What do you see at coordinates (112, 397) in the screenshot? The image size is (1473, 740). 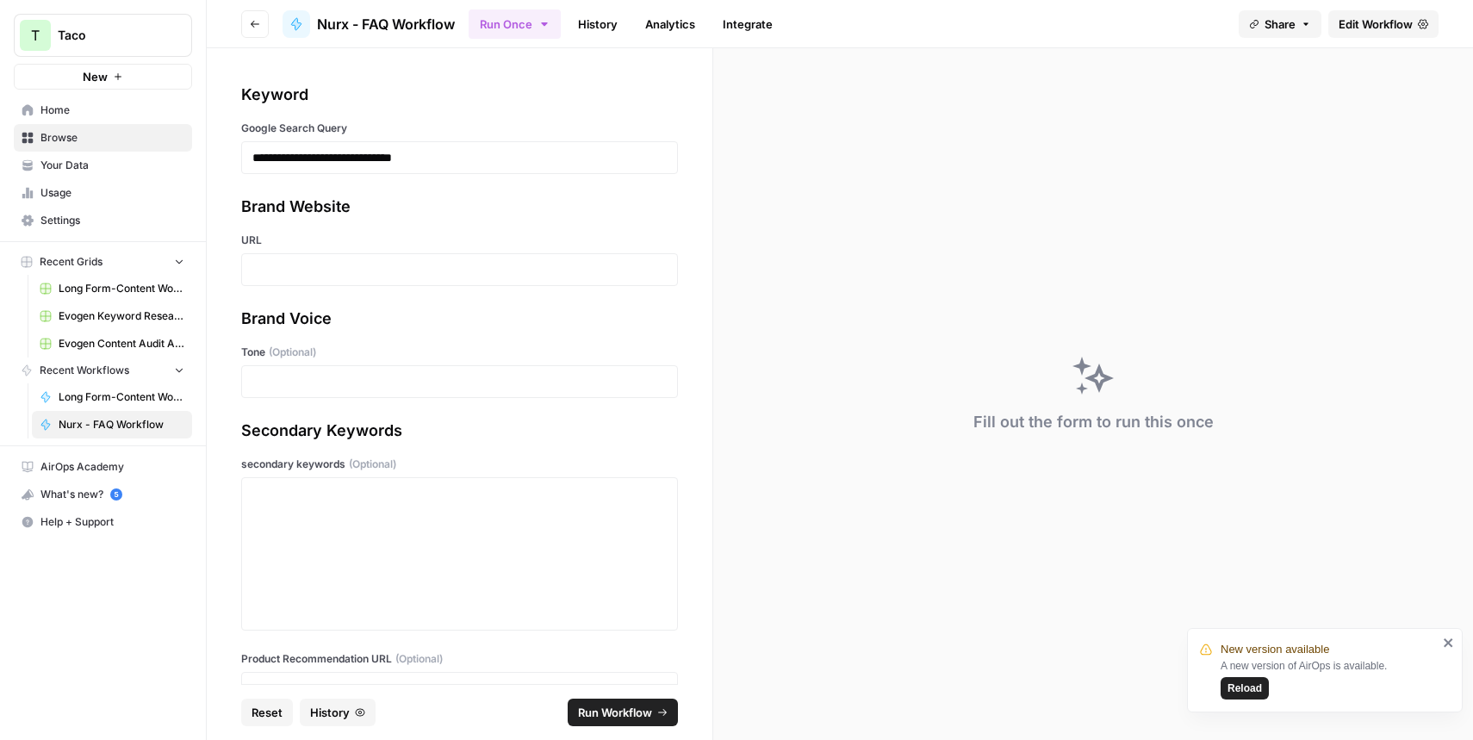 I see `a: Long Form-Content Workflow - AI Clients (New)` at bounding box center [112, 397].